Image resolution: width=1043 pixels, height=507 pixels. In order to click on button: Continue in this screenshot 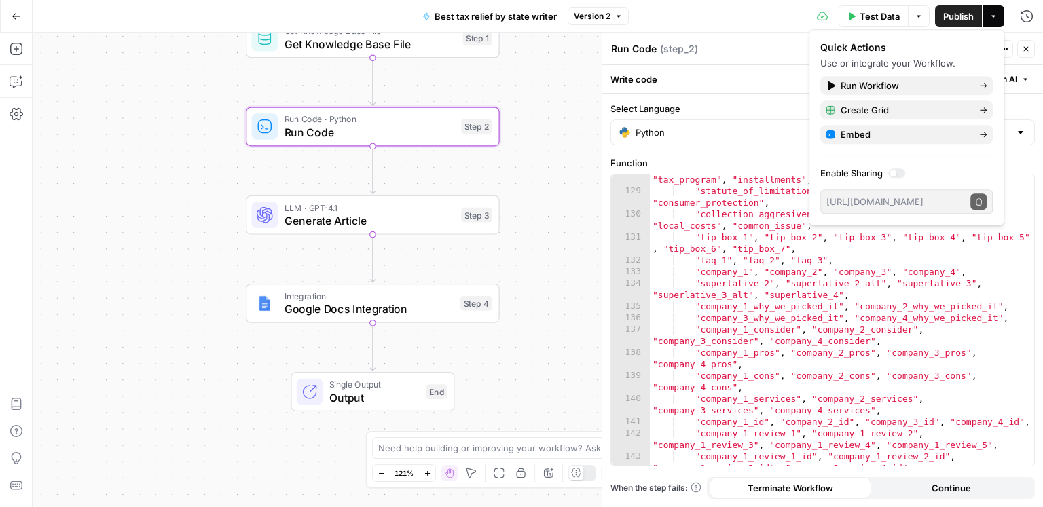, I will do `click(952, 488)`.